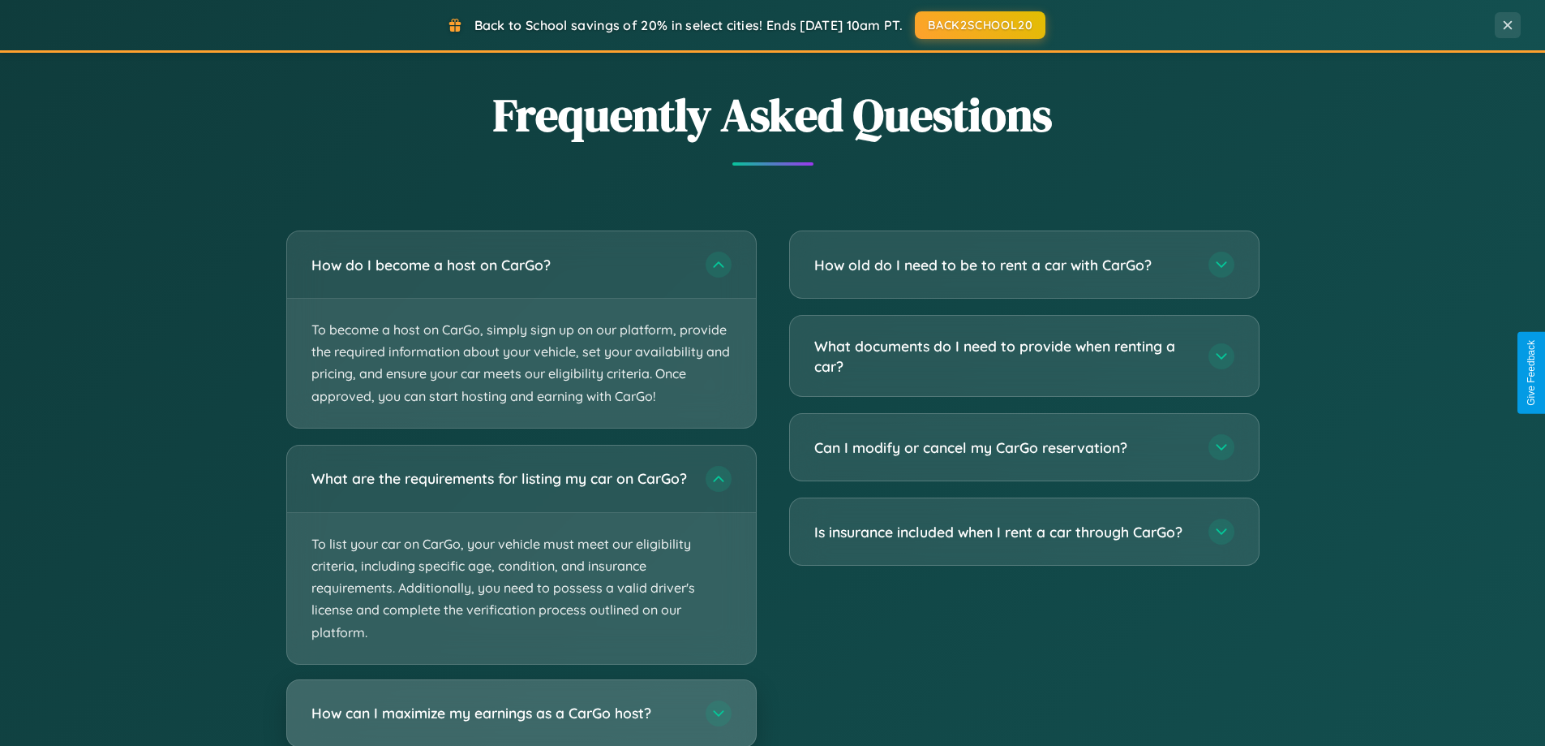 The width and height of the screenshot is (1545, 746). Describe the element at coordinates (522, 363) in the screenshot. I see `p: To become a host on CarGo, simply sign up on our platform, provide the required information about...` at that location.